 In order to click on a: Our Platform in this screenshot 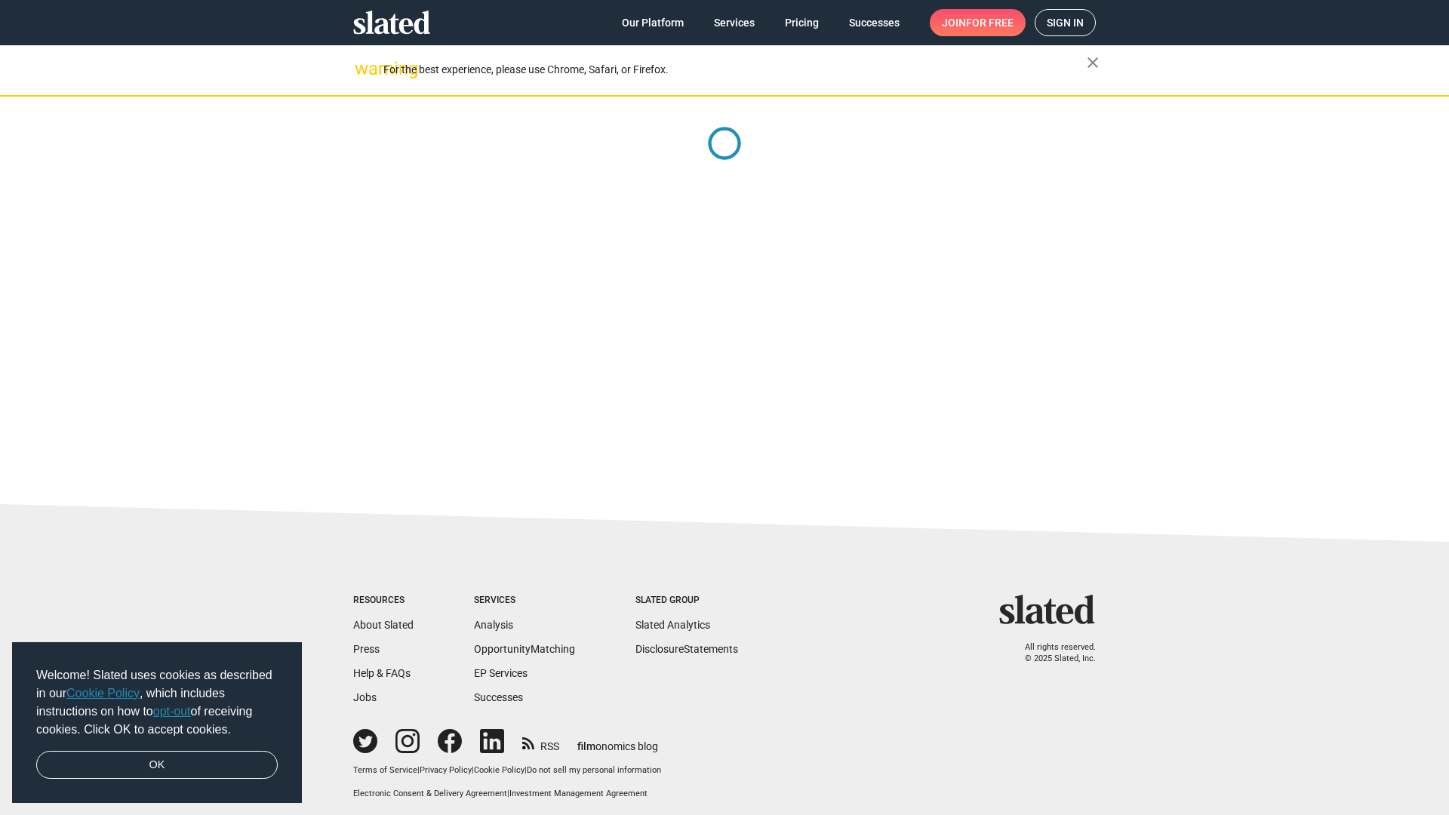, I will do `click(653, 23)`.